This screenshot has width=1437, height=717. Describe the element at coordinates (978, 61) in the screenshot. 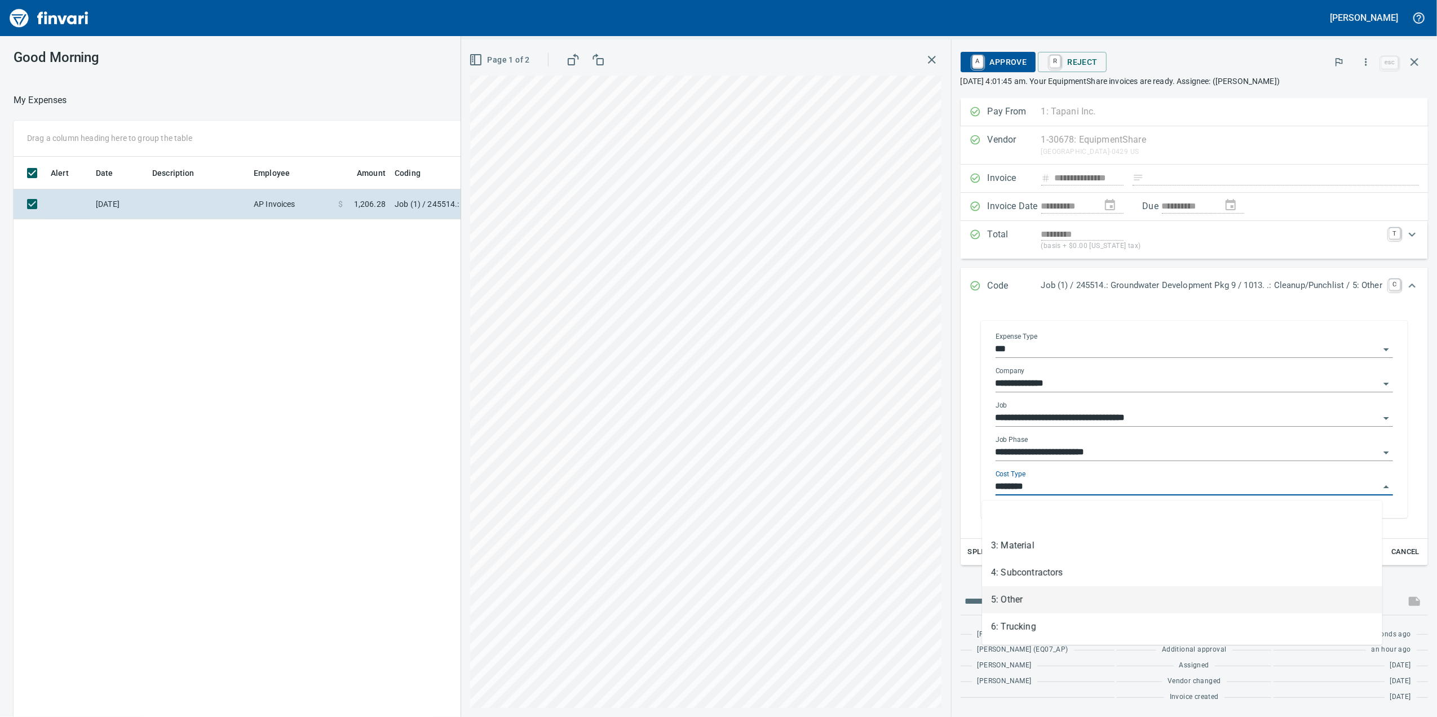

I see `a: A` at that location.